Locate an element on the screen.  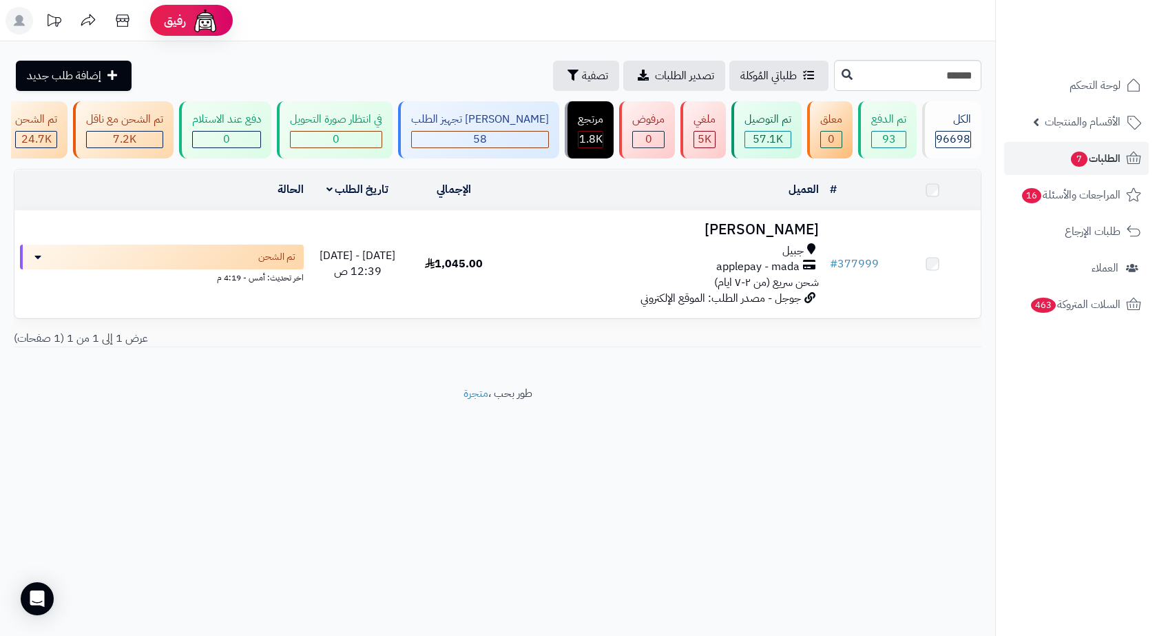
div: الكل is located at coordinates (954, 119).